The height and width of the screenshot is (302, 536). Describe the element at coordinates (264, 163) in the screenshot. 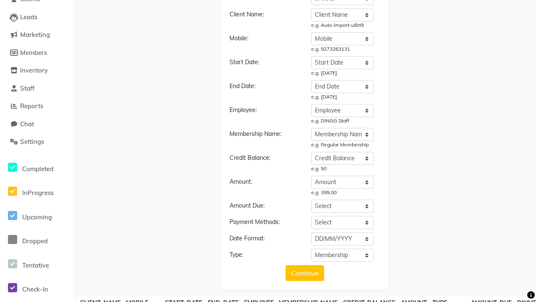

I see `div: Credit Balance:` at that location.